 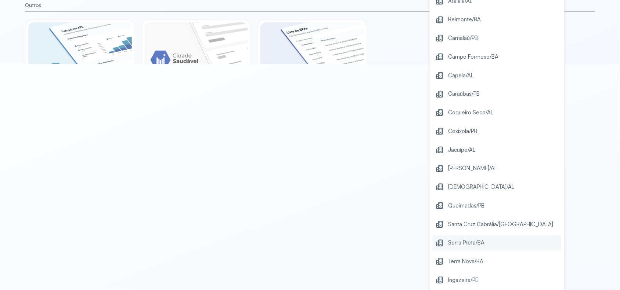 I want to click on span: Campo Formoso/BA, so click(x=473, y=57).